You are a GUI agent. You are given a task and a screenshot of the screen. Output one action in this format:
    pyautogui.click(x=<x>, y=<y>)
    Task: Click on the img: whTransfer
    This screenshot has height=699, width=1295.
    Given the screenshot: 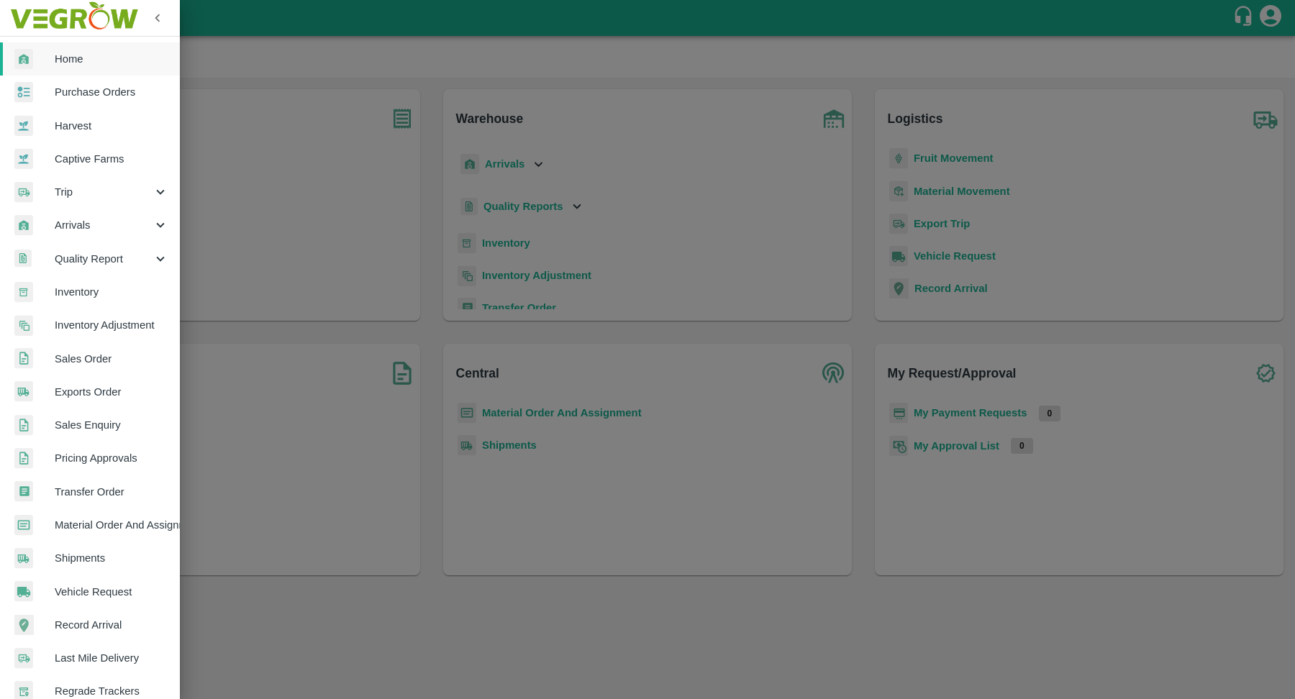 What is the action you would take?
    pyautogui.click(x=24, y=491)
    